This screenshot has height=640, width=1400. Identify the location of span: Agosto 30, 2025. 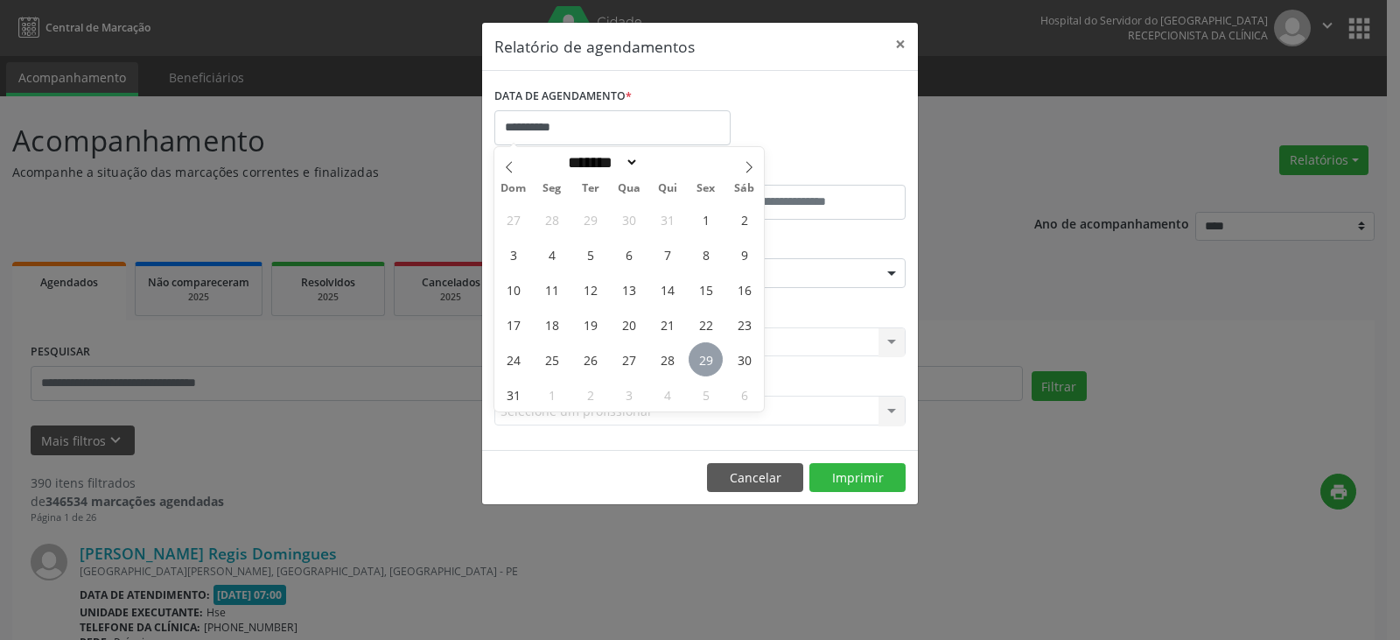
(744, 359).